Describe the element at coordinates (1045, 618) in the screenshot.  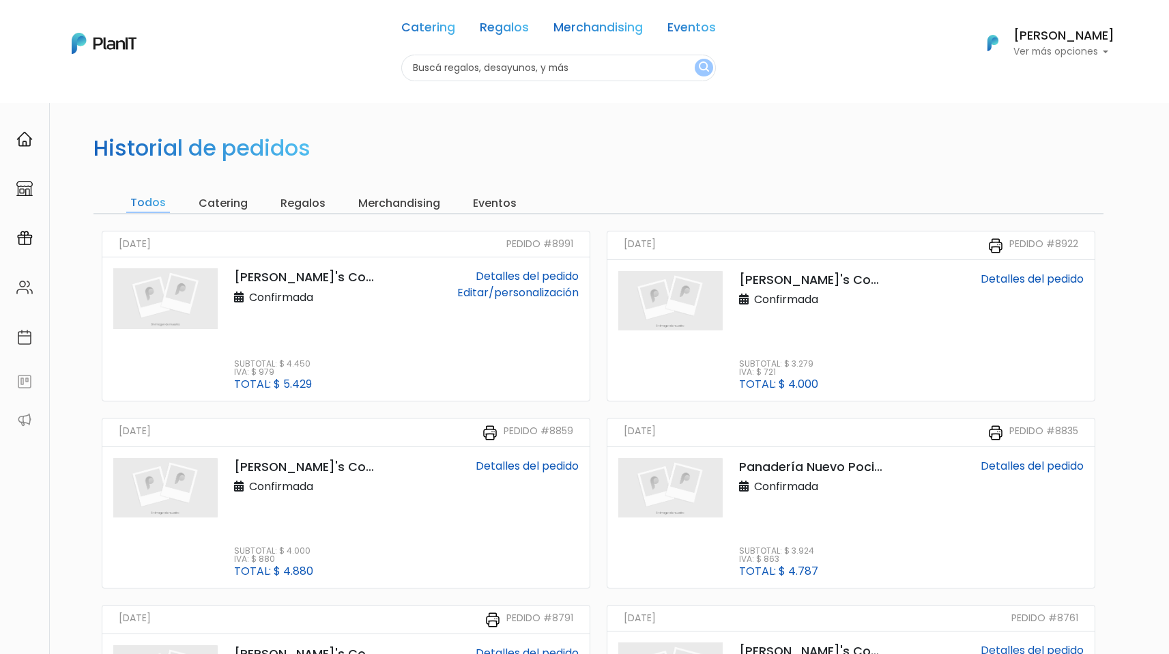
I see `small: Pedido #8761` at that location.